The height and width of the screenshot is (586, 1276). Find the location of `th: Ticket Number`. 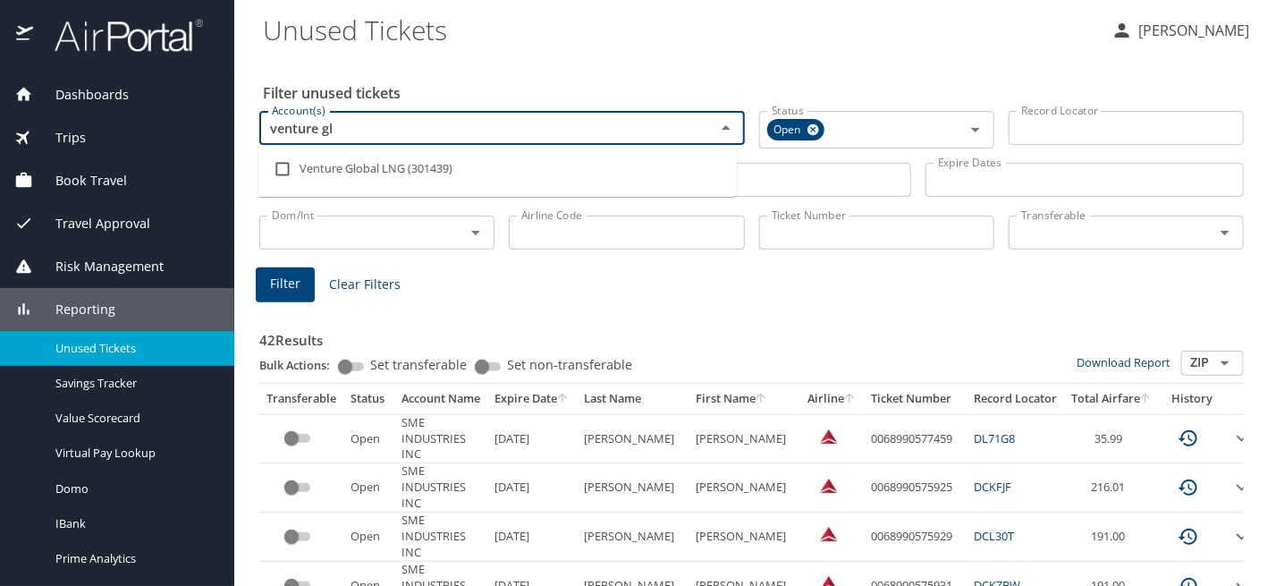

th: Ticket Number is located at coordinates (915, 399).